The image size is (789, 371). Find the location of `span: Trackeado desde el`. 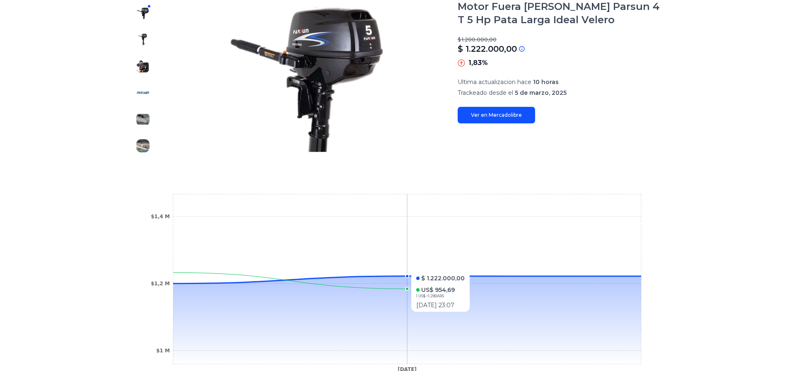

span: Trackeado desde el is located at coordinates (486, 93).